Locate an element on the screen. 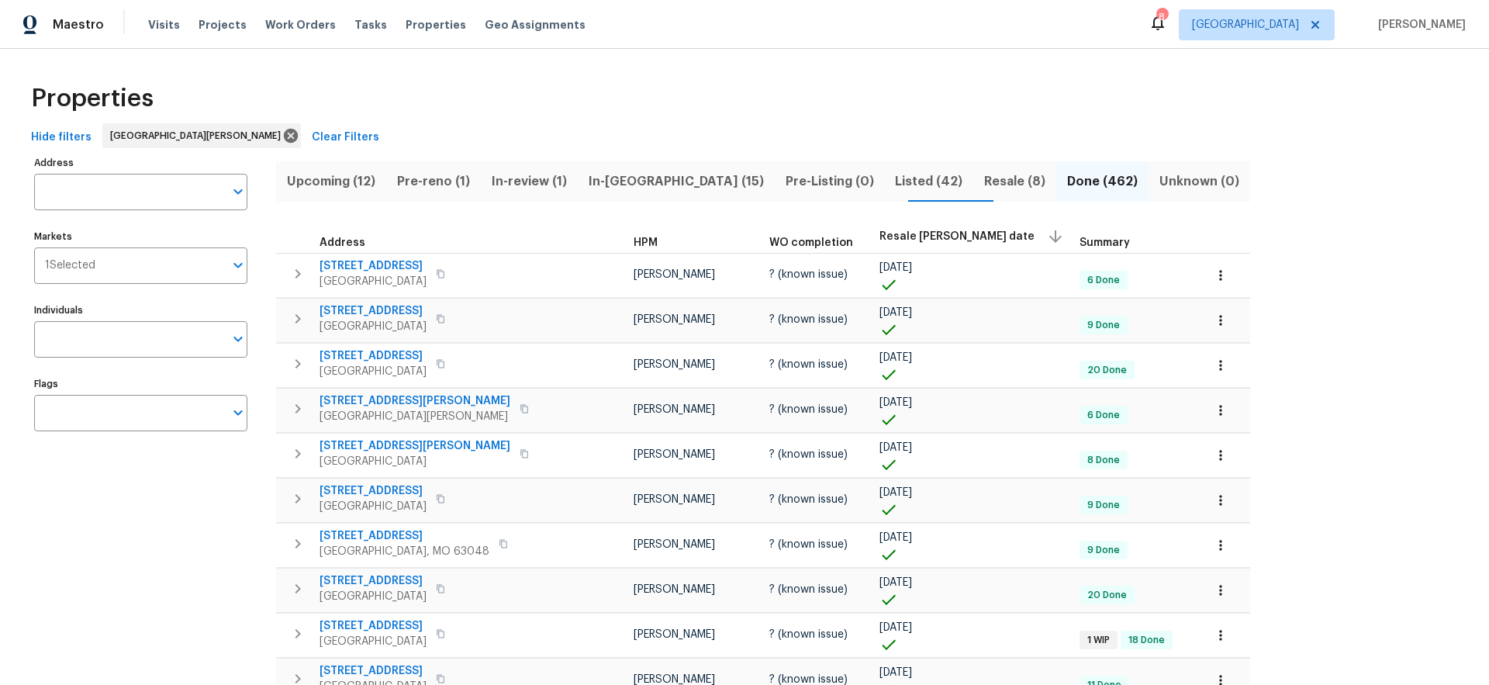  button: Hide filters is located at coordinates (61, 137).